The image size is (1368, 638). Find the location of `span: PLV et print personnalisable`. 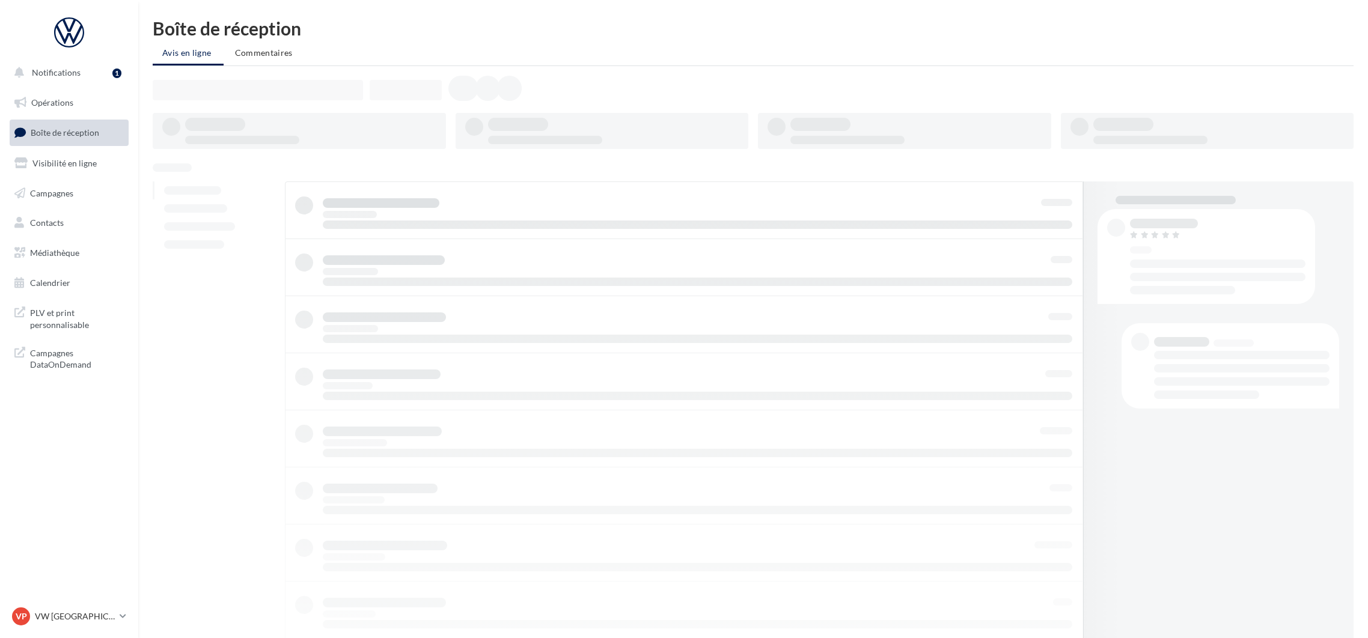

span: PLV et print personnalisable is located at coordinates (77, 317).